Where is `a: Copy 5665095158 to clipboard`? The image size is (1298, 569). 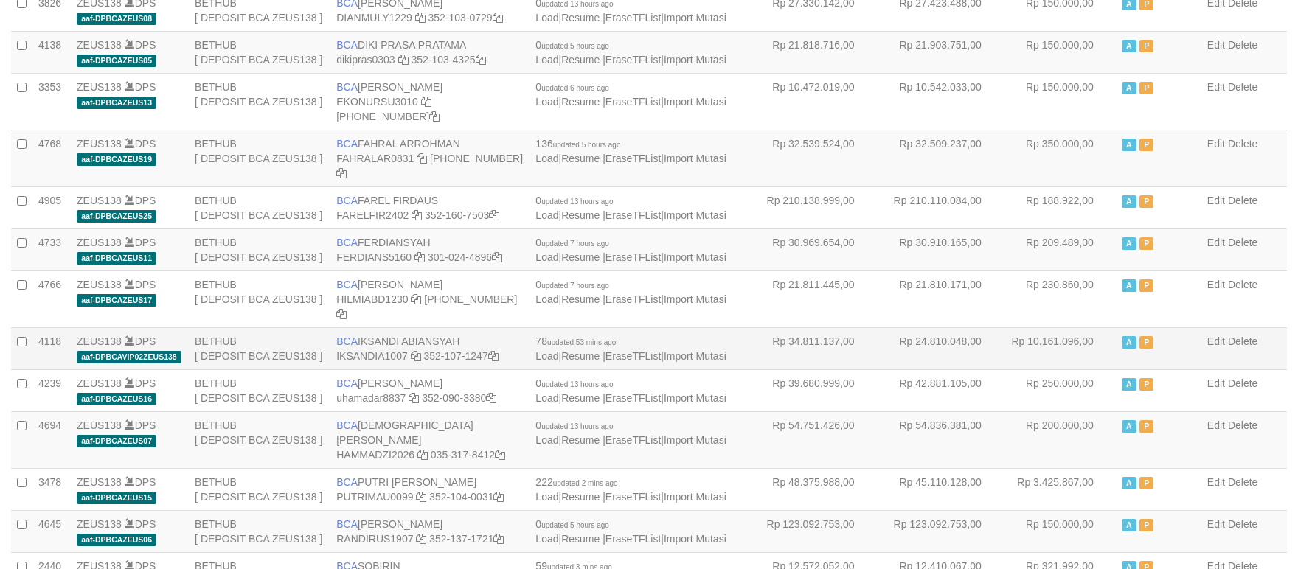 a: Copy 5665095158 to clipboard is located at coordinates (341, 173).